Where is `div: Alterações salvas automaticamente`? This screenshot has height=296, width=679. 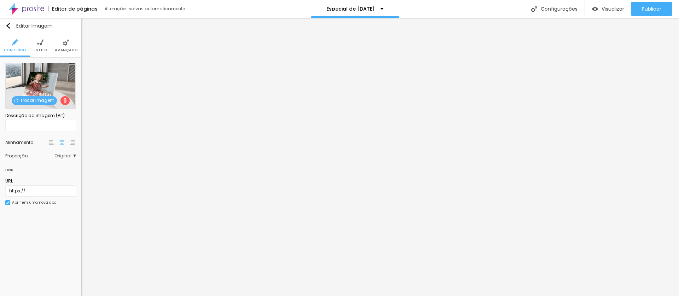
div: Alterações salvas automaticamente is located at coordinates (145, 9).